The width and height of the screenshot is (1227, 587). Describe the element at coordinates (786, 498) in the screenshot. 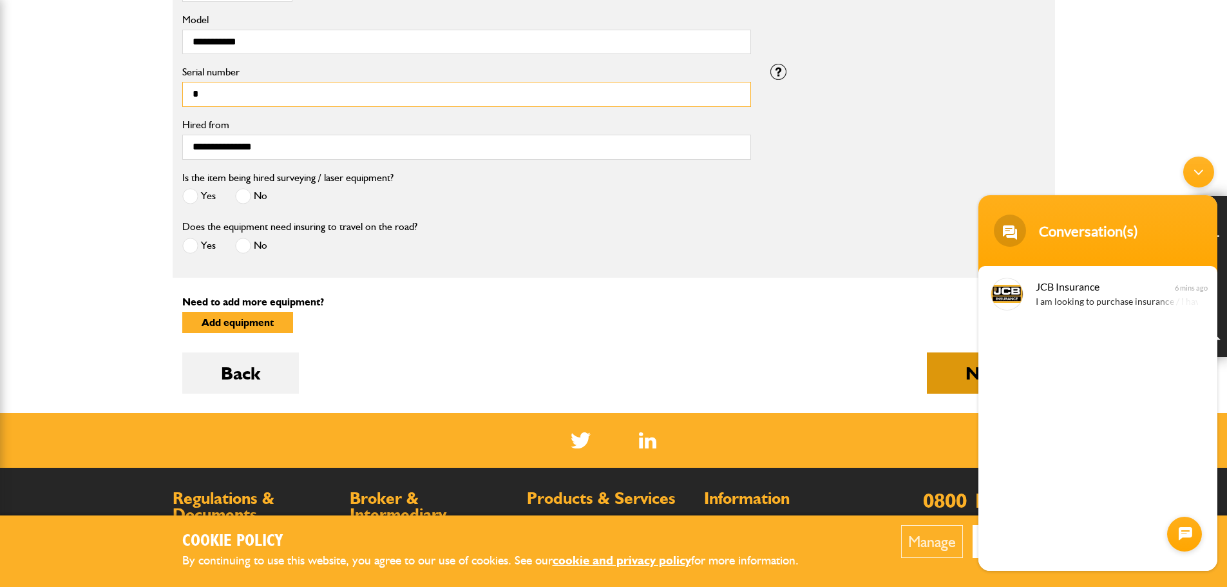

I see `h2: Information` at that location.